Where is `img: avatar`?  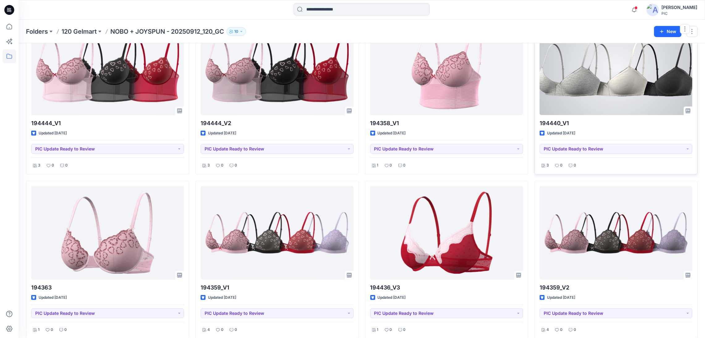
img: avatar is located at coordinates (653, 10).